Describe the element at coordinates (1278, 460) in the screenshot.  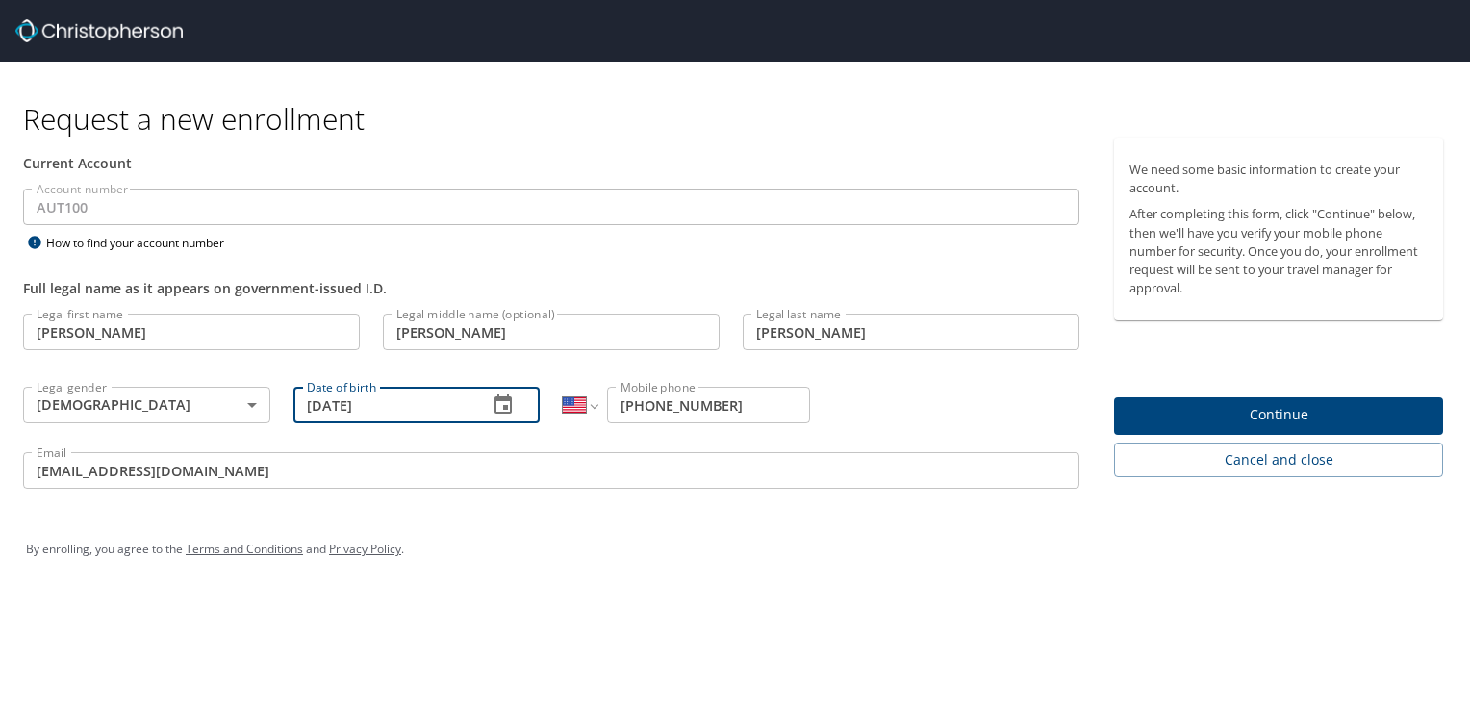
I see `button: Cancel and close` at that location.